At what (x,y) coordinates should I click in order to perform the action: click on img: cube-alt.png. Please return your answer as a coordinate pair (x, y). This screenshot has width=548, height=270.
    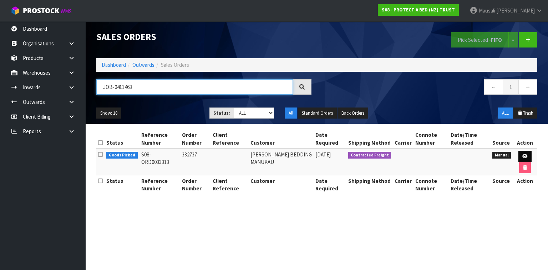
    Looking at the image, I should click on (15, 10).